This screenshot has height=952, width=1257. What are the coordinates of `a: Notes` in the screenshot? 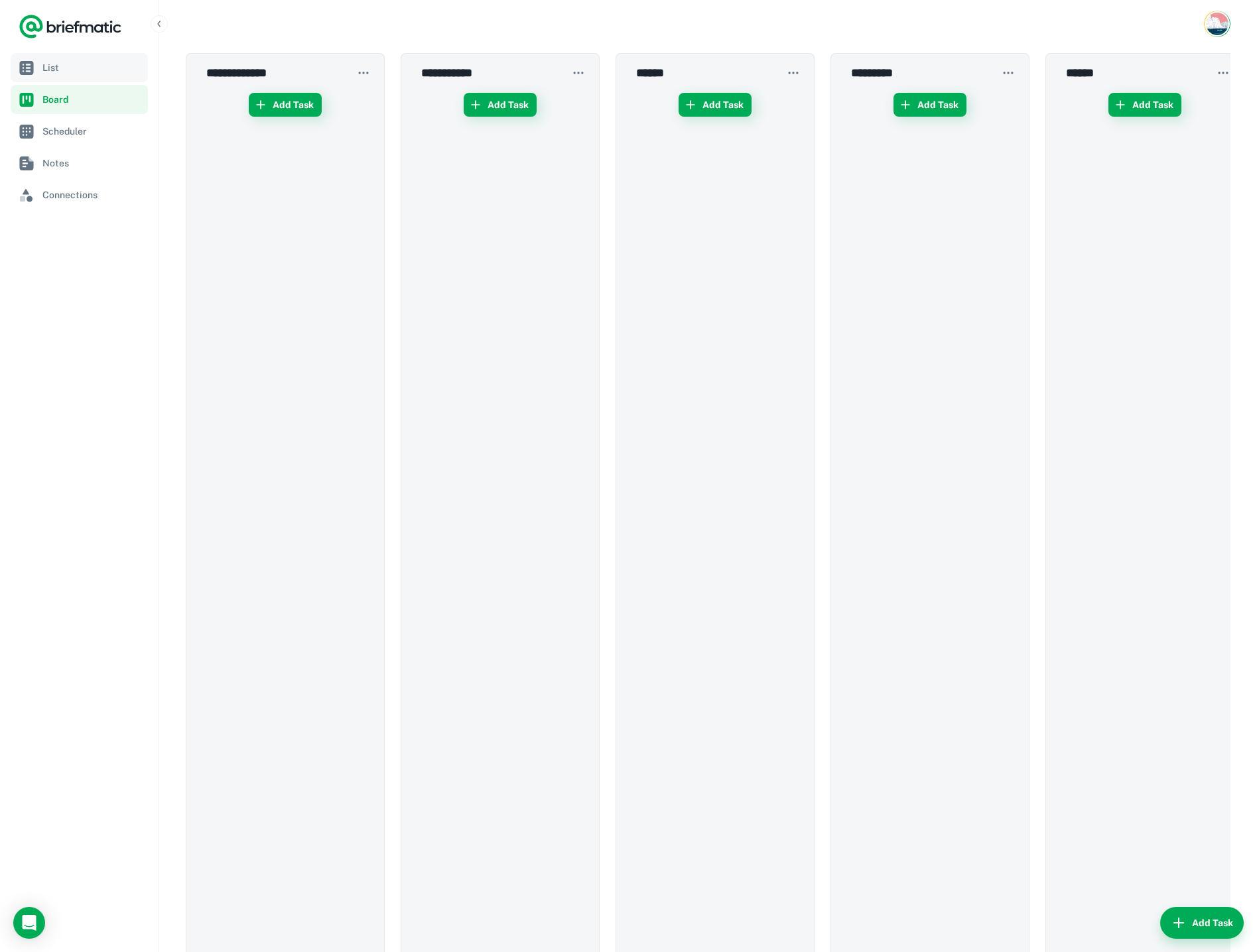 It's located at (79, 163).